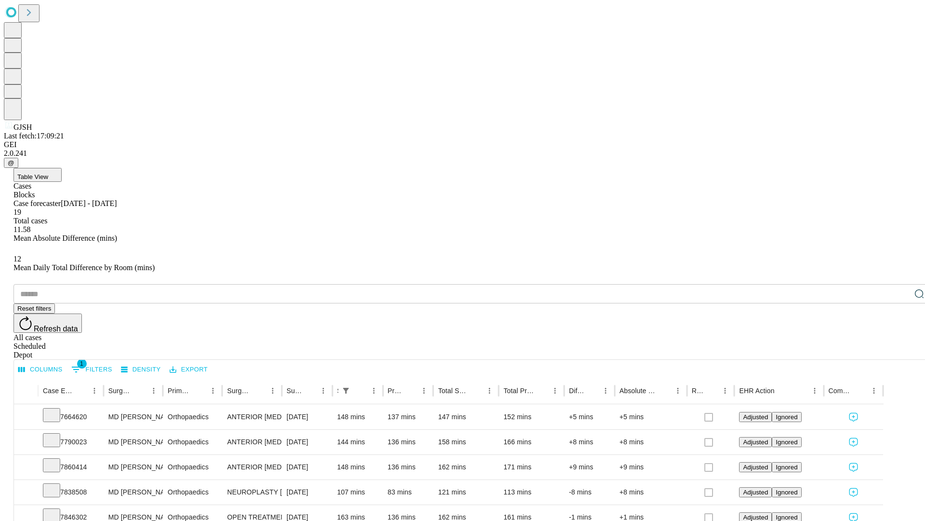 The width and height of the screenshot is (925, 521). What do you see at coordinates (71, 416) in the screenshot?
I see `div: 7664620` at bounding box center [71, 416].